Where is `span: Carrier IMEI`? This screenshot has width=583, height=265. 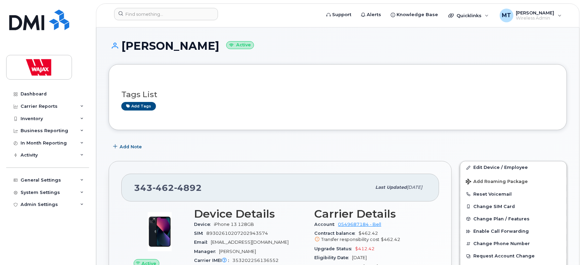
span: Carrier IMEI is located at coordinates (213, 260).